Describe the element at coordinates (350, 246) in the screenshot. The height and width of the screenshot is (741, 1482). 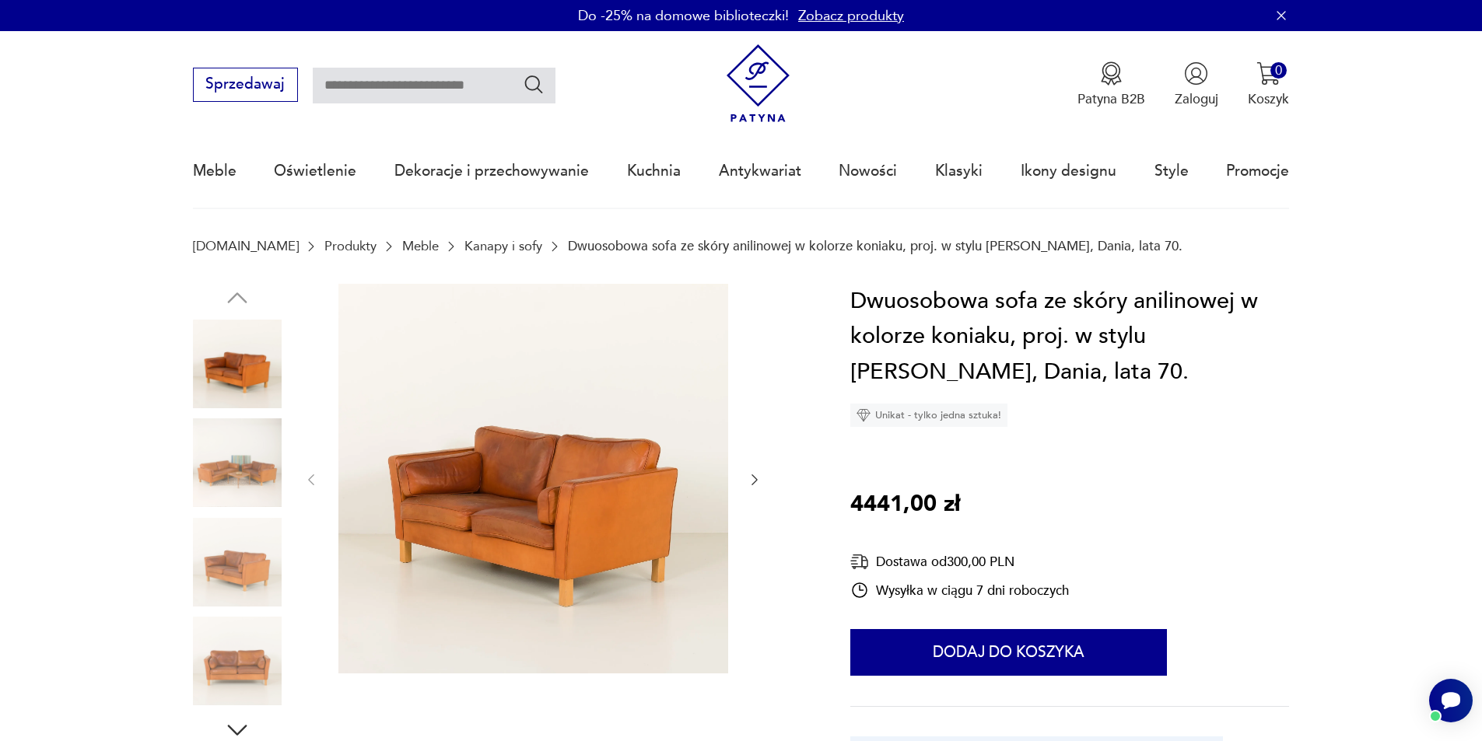
I see `a: Produkty` at that location.